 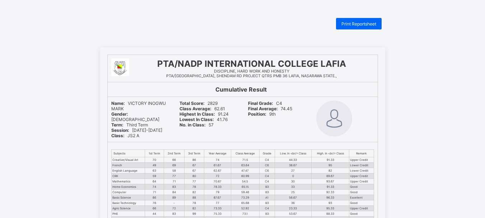 What do you see at coordinates (217, 197) in the screenshot?
I see `td: 87.67` at bounding box center [217, 197].